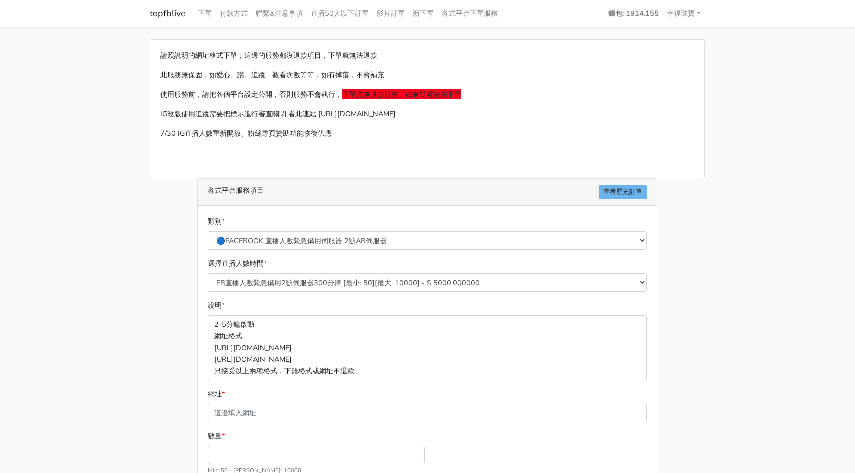  What do you see at coordinates (340, 13) in the screenshot?
I see `a: 直播50人以下訂單` at bounding box center [340, 13].